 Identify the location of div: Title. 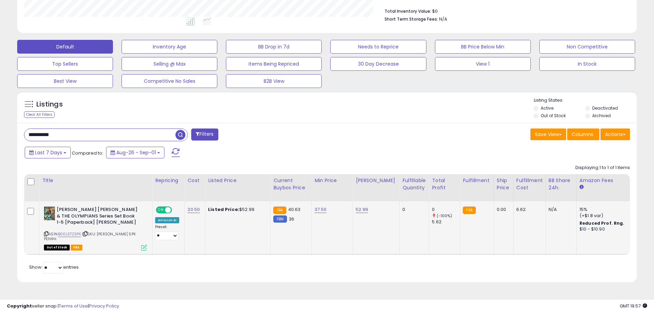
(96, 180).